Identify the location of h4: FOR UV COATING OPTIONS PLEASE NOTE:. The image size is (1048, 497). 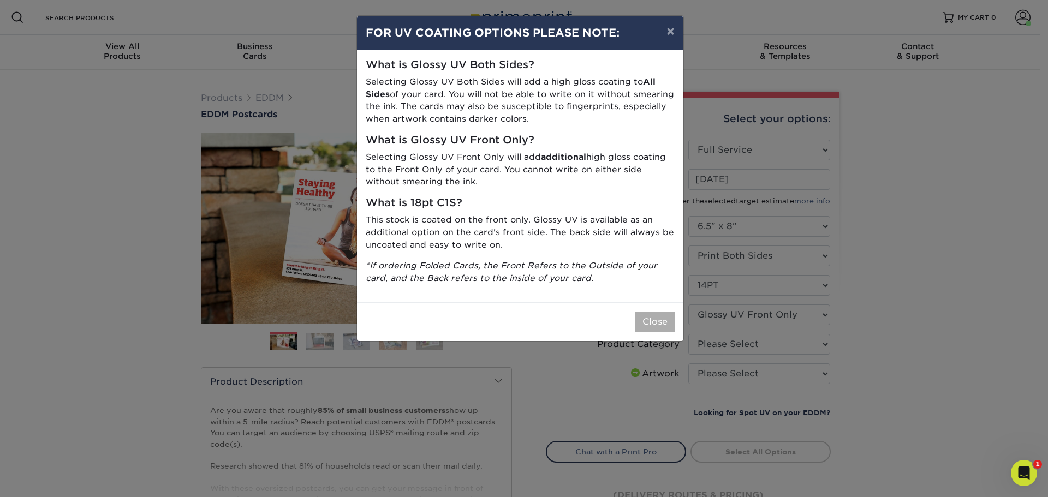
(520, 33).